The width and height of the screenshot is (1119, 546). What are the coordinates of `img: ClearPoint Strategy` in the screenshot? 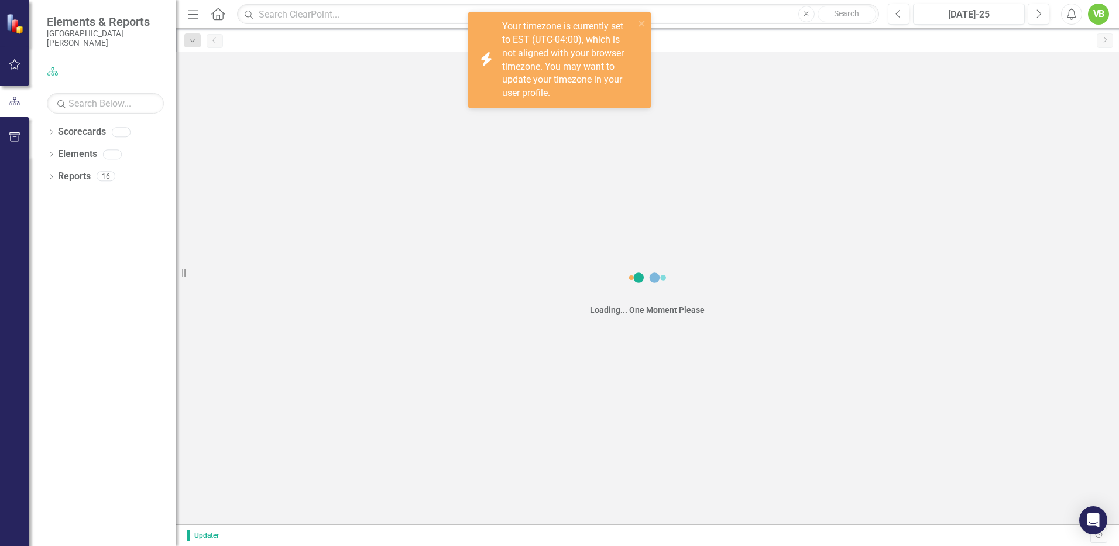 It's located at (16, 23).